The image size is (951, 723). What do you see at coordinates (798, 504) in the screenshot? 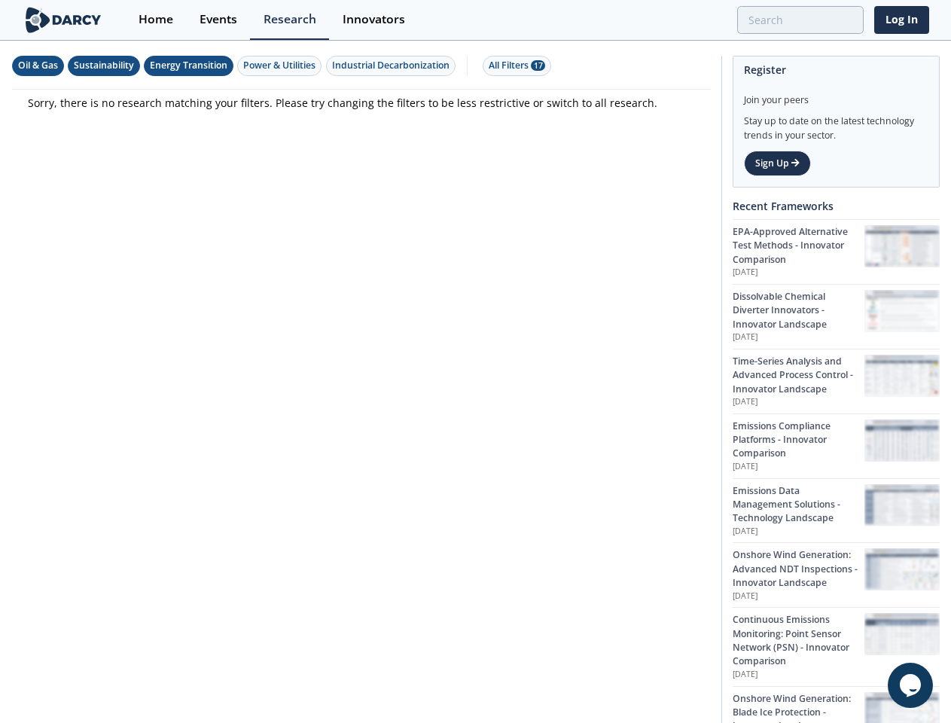
I see `div: Emissions Data Management Solutions - Technology Landscape` at bounding box center [798, 504].